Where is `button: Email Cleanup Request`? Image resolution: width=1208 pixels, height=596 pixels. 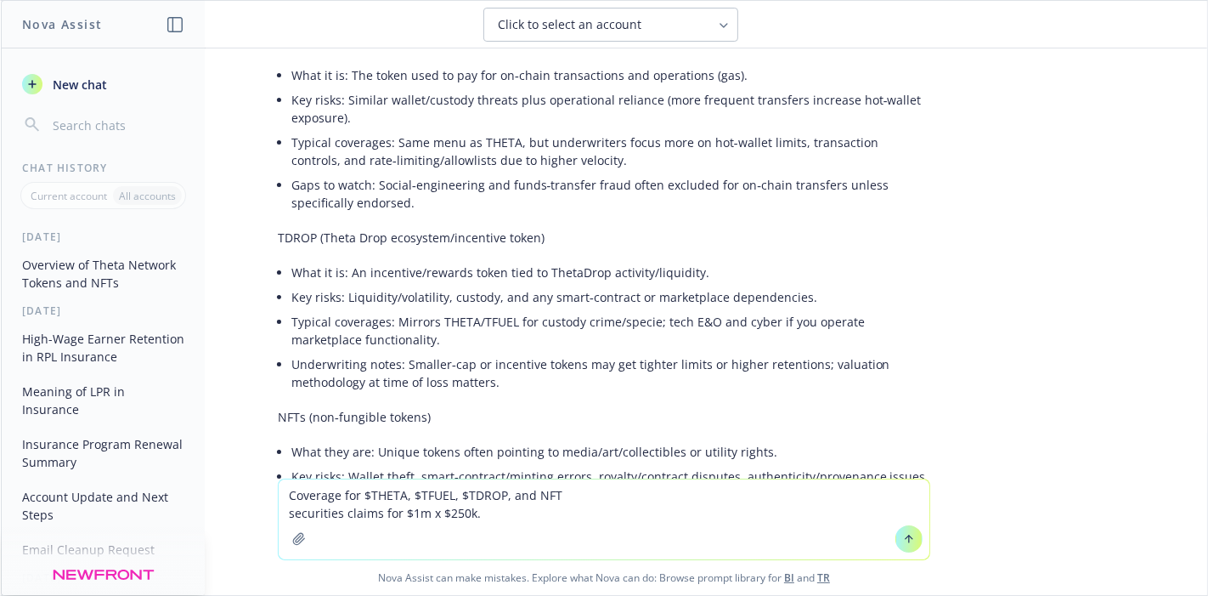
button: Email Cleanup Request is located at coordinates (103, 549).